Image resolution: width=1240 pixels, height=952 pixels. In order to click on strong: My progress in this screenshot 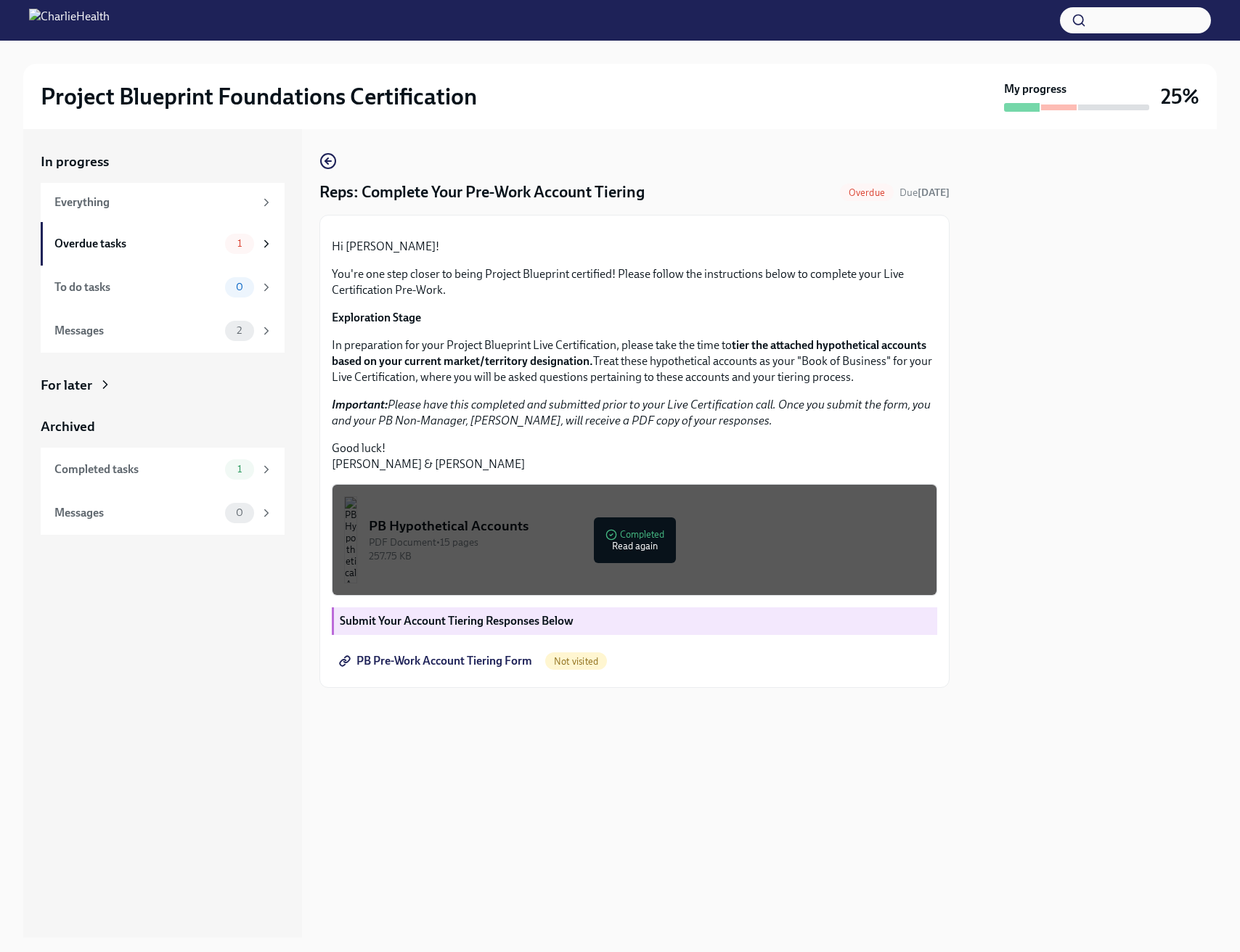, I will do `click(1035, 89)`.